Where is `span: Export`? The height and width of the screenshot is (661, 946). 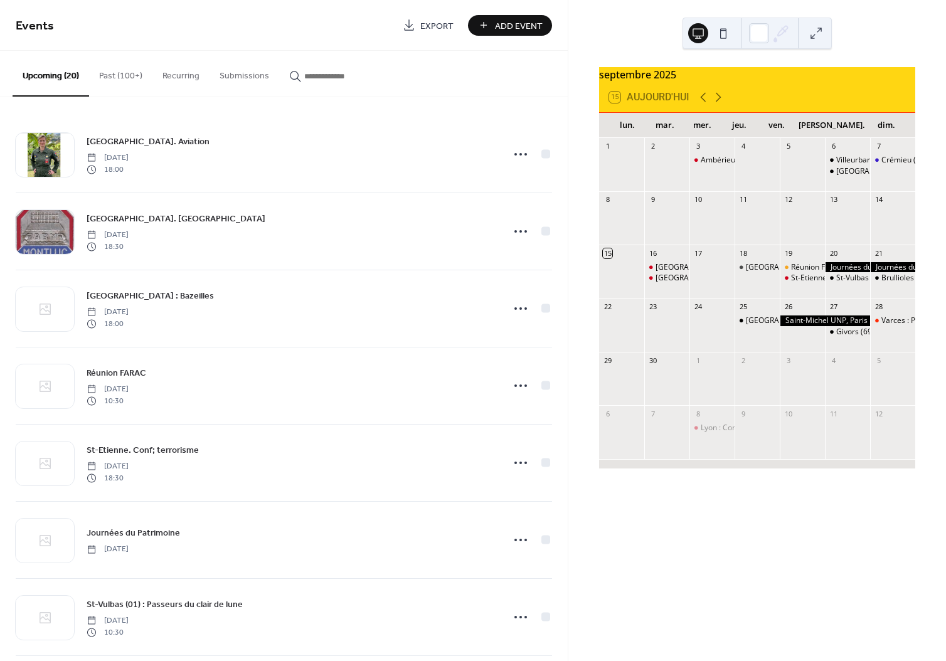 span: Export is located at coordinates (437, 26).